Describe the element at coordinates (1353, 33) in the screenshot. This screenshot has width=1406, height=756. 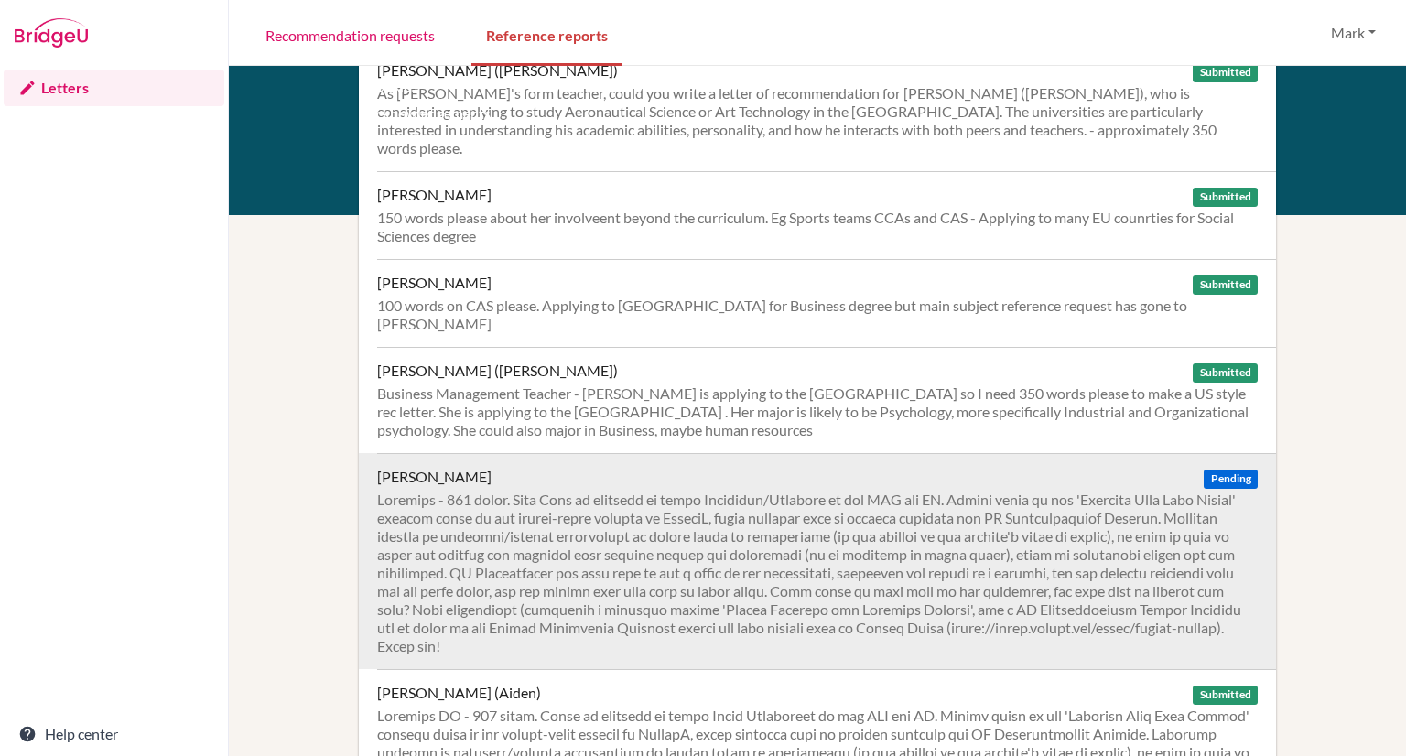
I see `button: Mark` at that location.